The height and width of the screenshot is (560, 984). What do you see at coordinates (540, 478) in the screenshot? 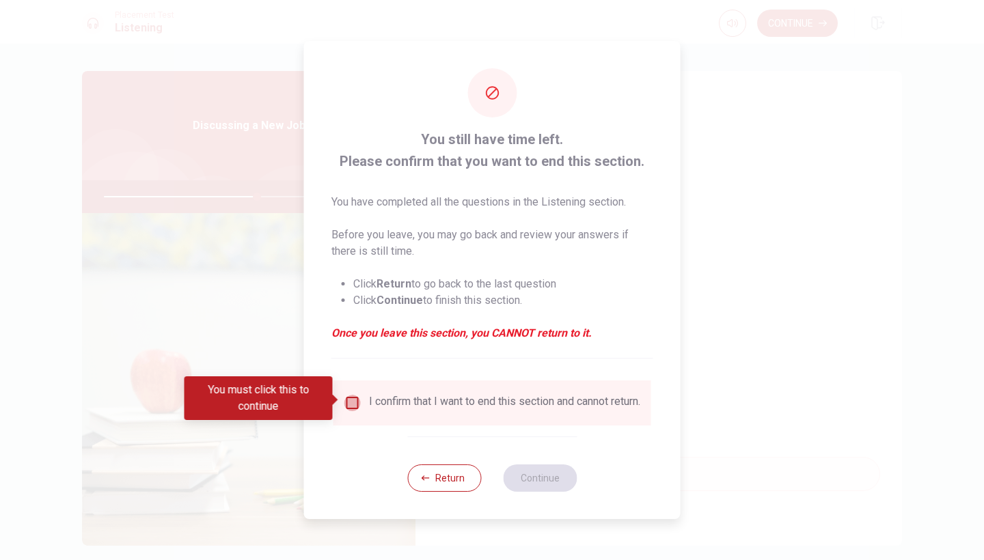
I see `button: Continue` at bounding box center [540, 478].